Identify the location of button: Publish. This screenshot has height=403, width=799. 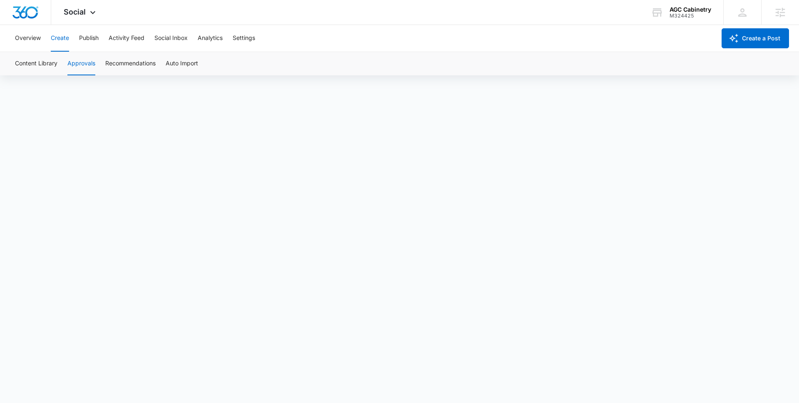
(89, 38).